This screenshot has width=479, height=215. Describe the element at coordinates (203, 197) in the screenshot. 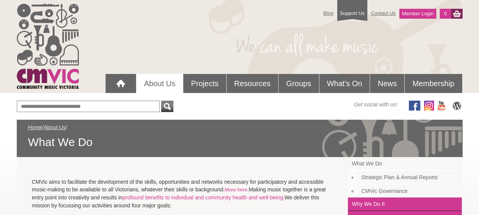

I see `a: profound benefits to individual and community health and well-being` at that location.